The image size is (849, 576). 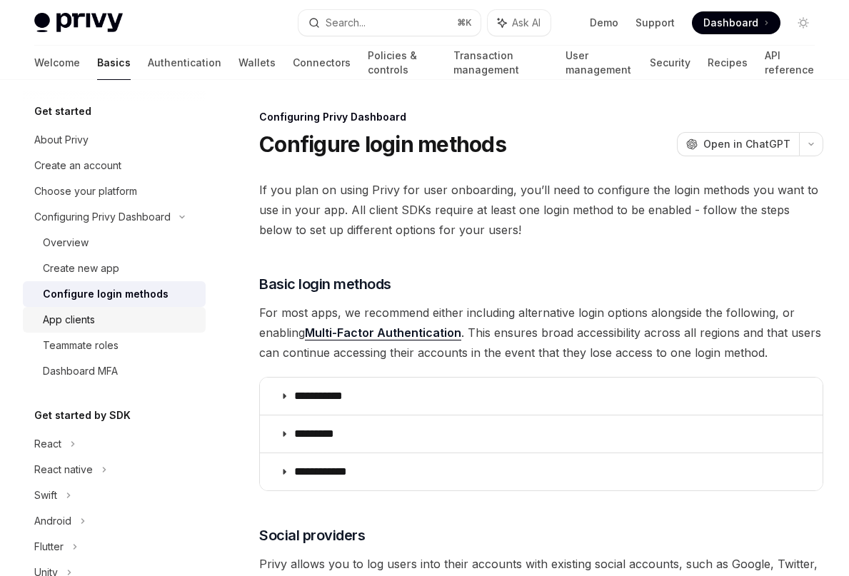 I want to click on a: Security, so click(x=670, y=63).